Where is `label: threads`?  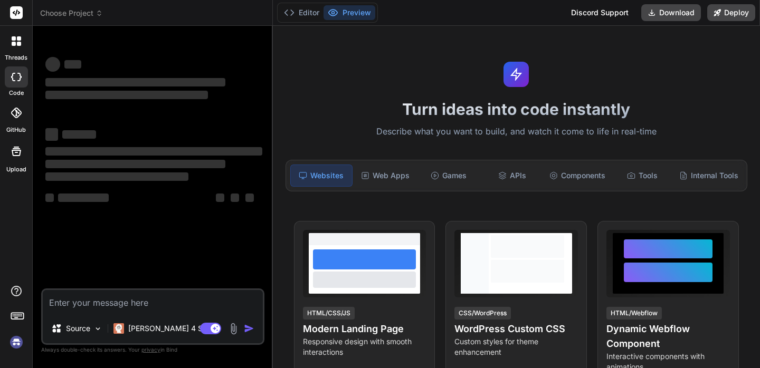 label: threads is located at coordinates (16, 58).